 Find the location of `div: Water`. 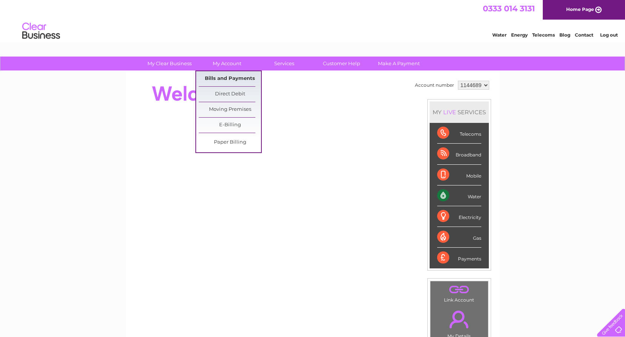

div: Water is located at coordinates (459, 196).